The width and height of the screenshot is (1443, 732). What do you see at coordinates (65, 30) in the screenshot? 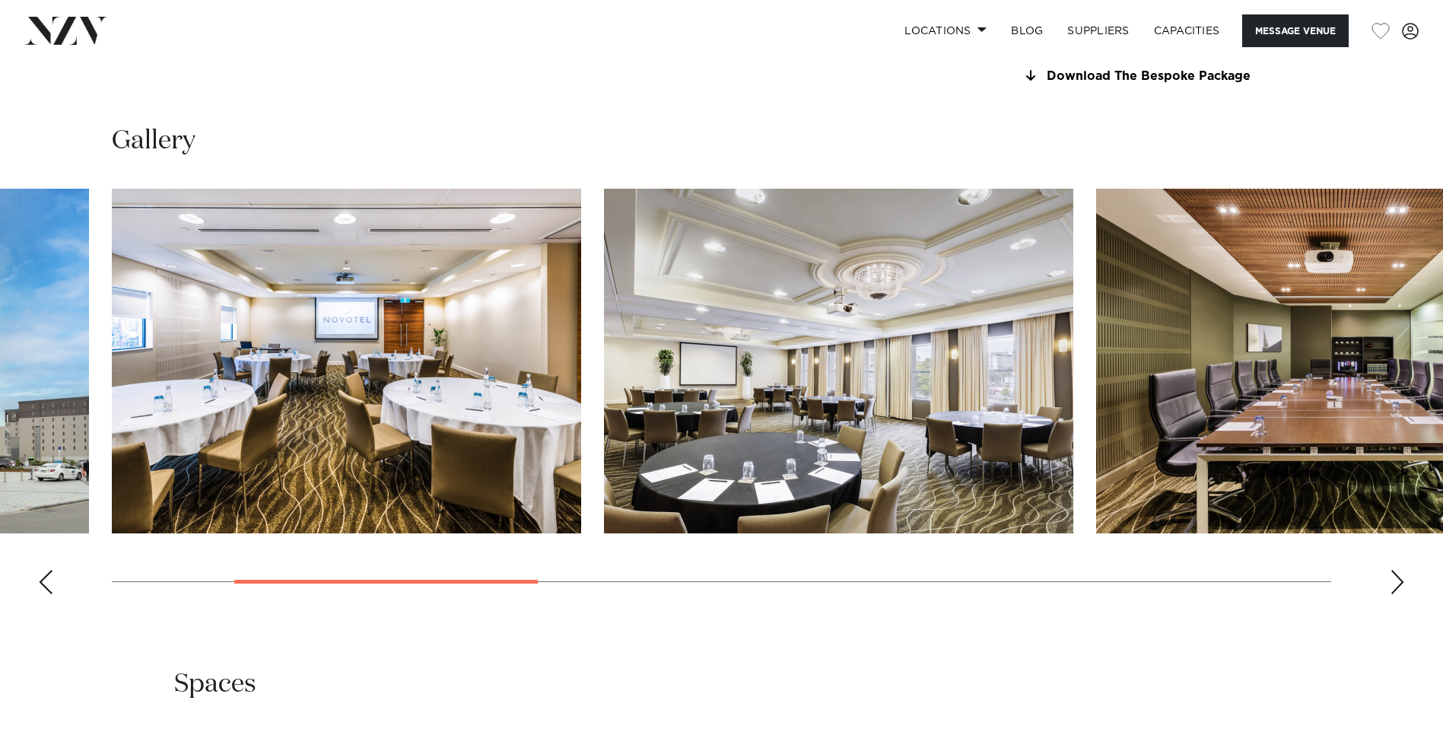
I see `img: nzv-logo.png` at bounding box center [65, 30].